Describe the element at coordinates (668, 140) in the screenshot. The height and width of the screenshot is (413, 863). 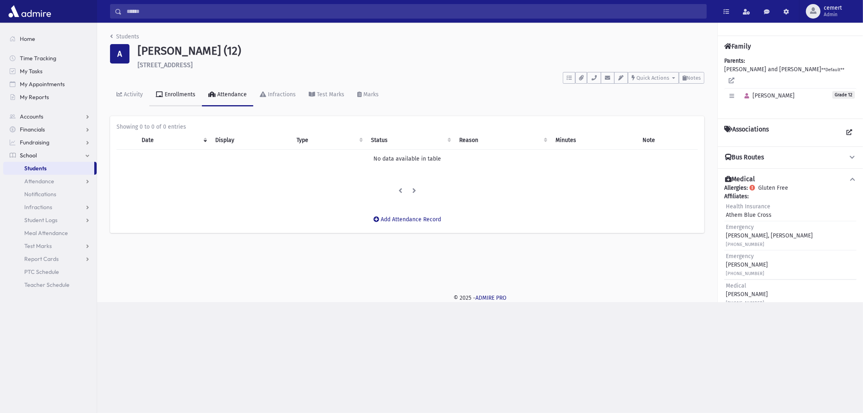
I see `th: Note` at that location.